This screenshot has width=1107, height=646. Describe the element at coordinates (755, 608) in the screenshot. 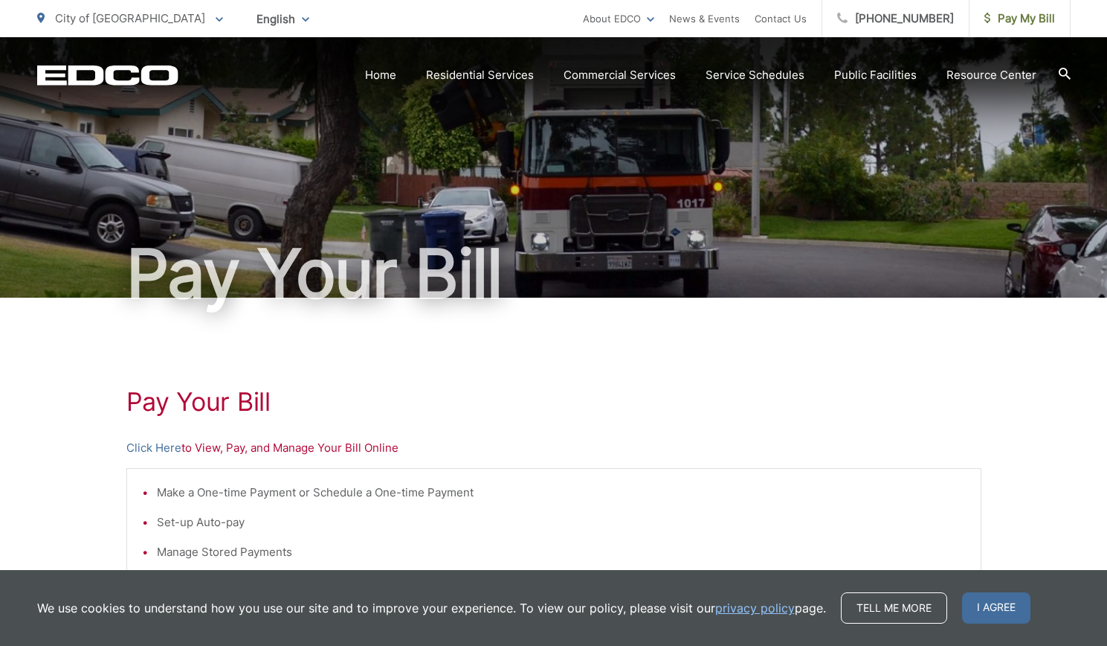

I see `a: privacy policy` at that location.